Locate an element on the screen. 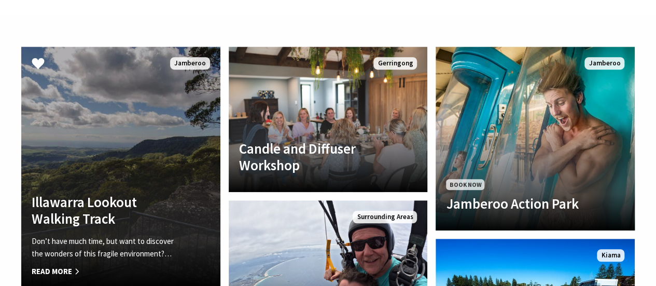 The image size is (656, 286). span: Book Now is located at coordinates (465, 184).